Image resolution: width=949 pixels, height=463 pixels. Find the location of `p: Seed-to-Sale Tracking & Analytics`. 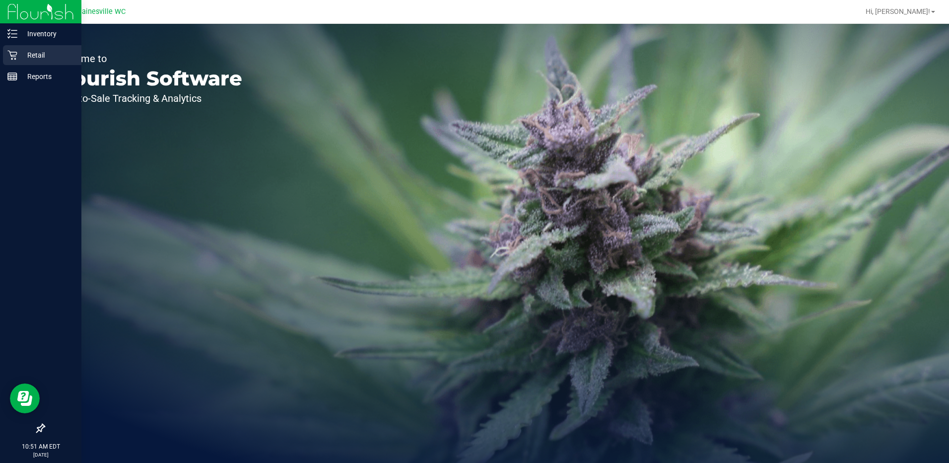

p: Seed-to-Sale Tracking & Analytics is located at coordinates (148, 98).